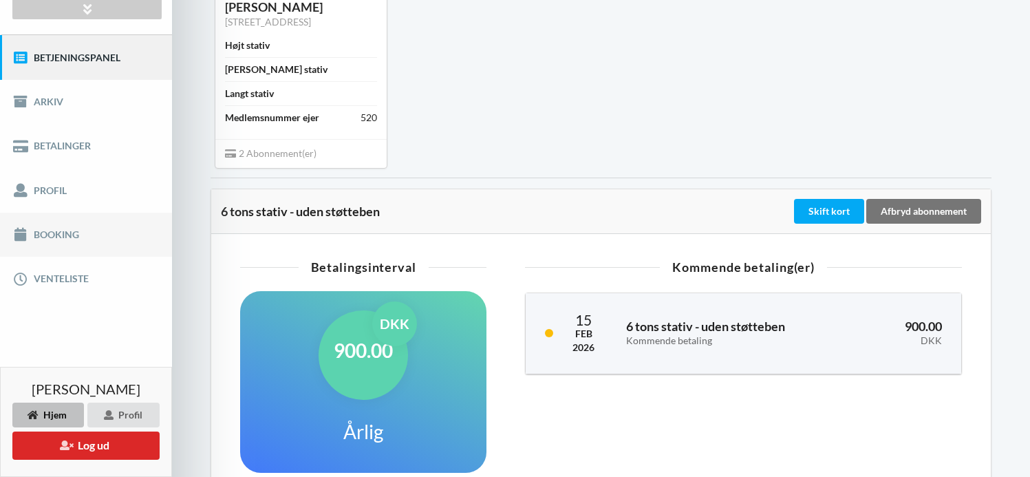 The image size is (1030, 477). I want to click on span: 2 Abonnement(er), so click(270, 153).